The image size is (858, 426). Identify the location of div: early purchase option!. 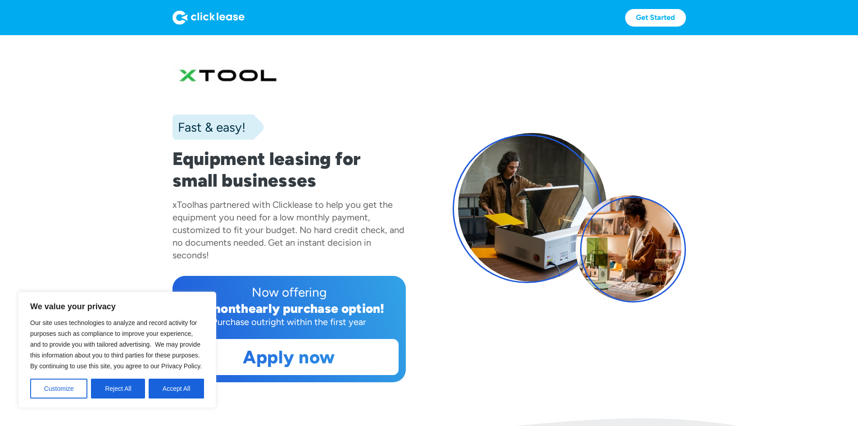
(317, 308).